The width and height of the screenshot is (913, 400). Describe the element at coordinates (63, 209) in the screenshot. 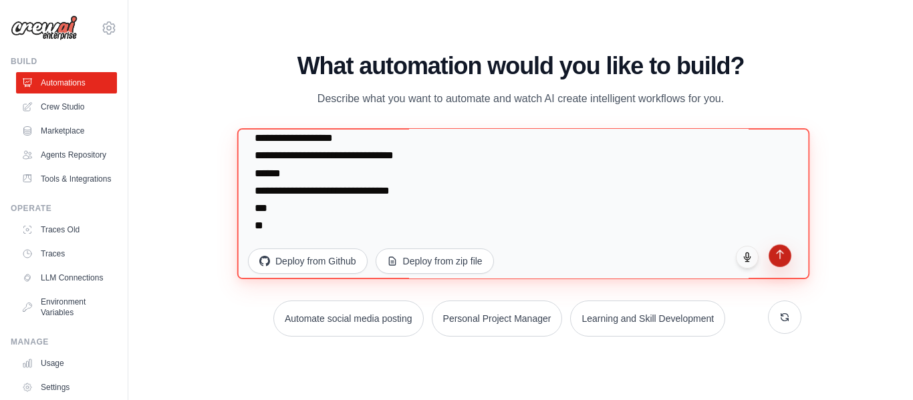

I see `div: Operate` at that location.